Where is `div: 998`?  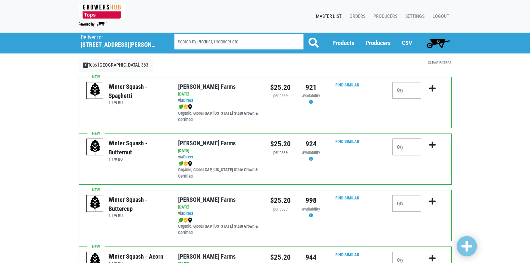
div: 998 is located at coordinates (311, 200).